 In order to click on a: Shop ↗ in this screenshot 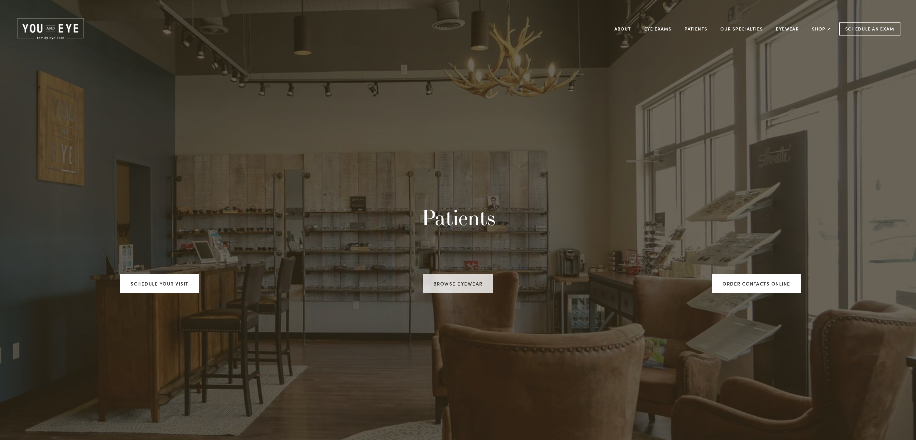, I will do `click(821, 29)`.